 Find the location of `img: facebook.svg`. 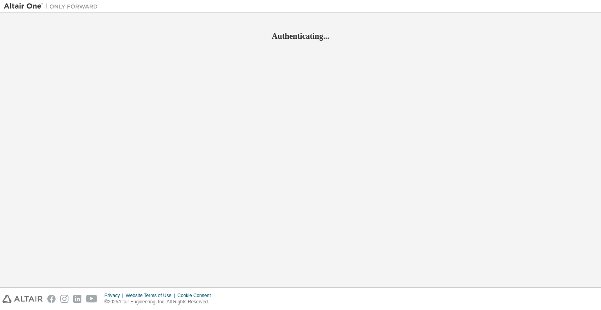

img: facebook.svg is located at coordinates (51, 298).